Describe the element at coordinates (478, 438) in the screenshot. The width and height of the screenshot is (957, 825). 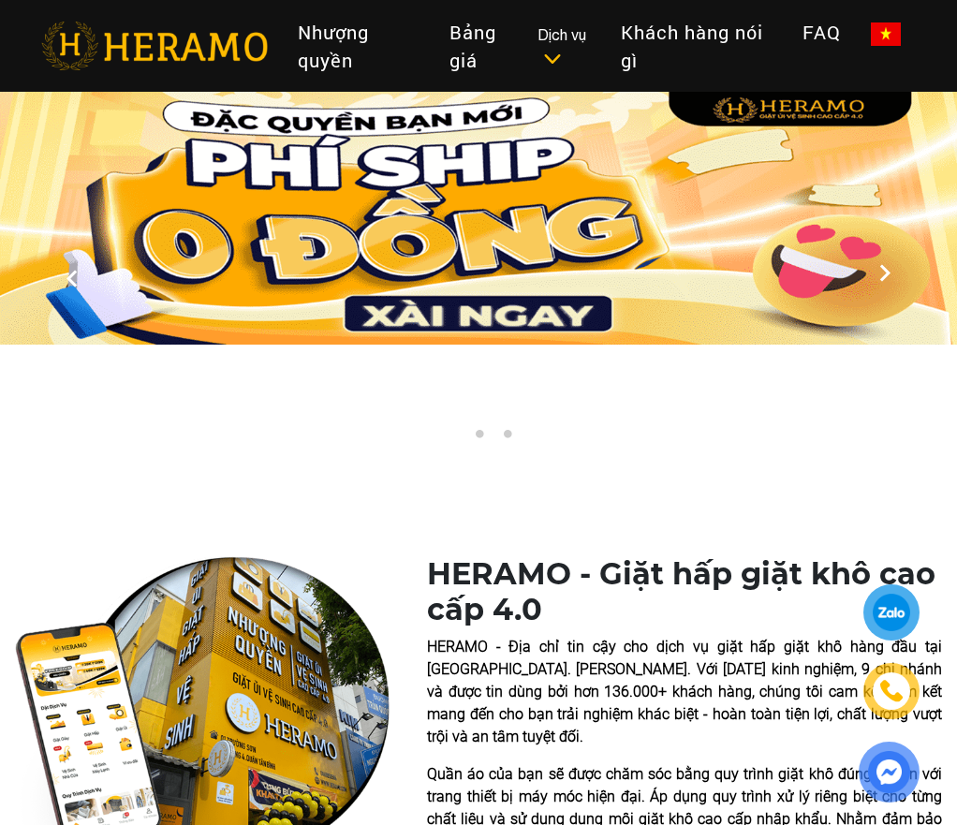
I see `button: 2` at that location.